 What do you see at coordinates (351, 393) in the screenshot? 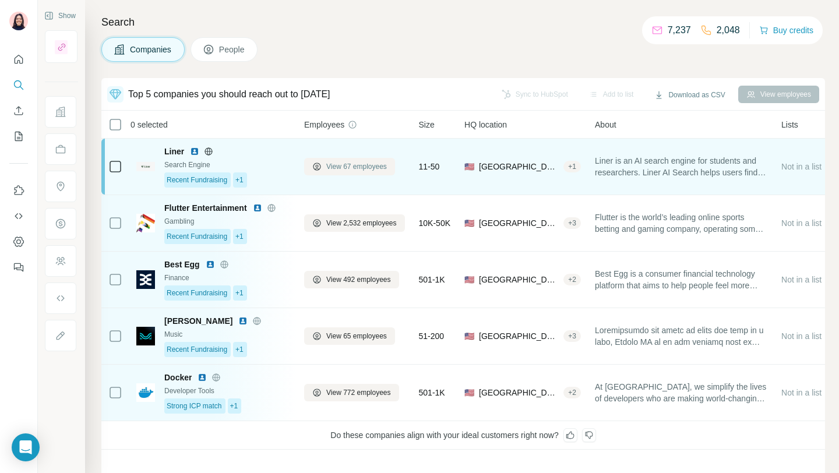
I see `button: View 772 employees` at bounding box center [351, 393].